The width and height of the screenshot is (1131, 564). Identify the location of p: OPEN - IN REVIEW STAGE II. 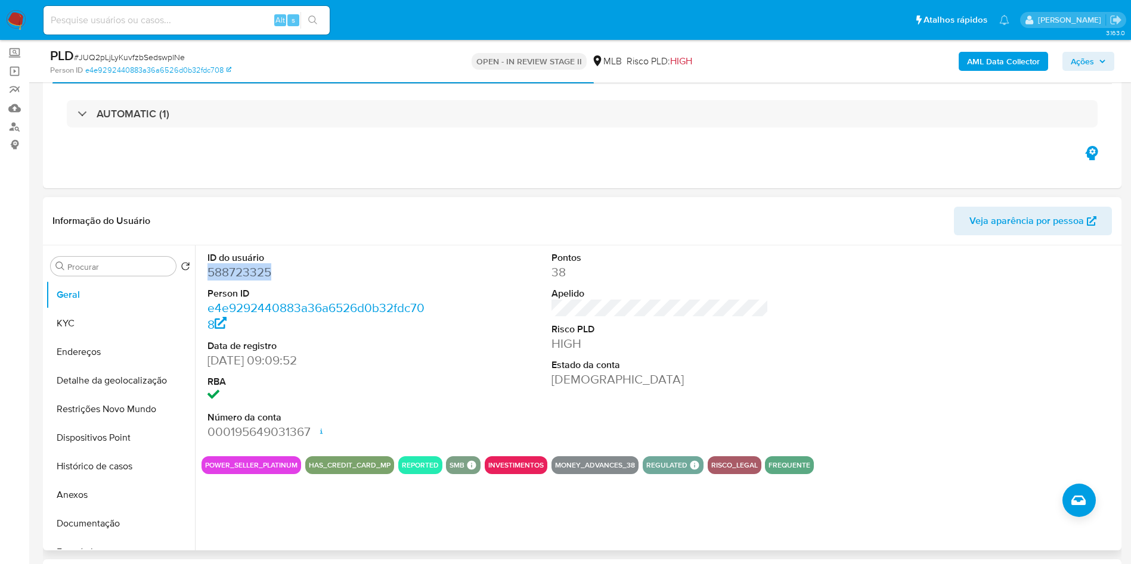
(529, 61).